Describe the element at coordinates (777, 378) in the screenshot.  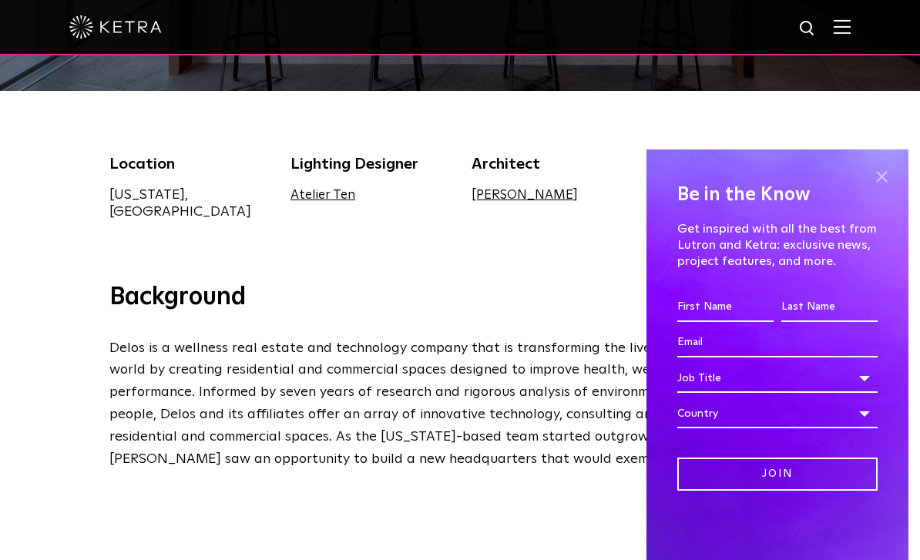
I see `div: Job Title` at that location.